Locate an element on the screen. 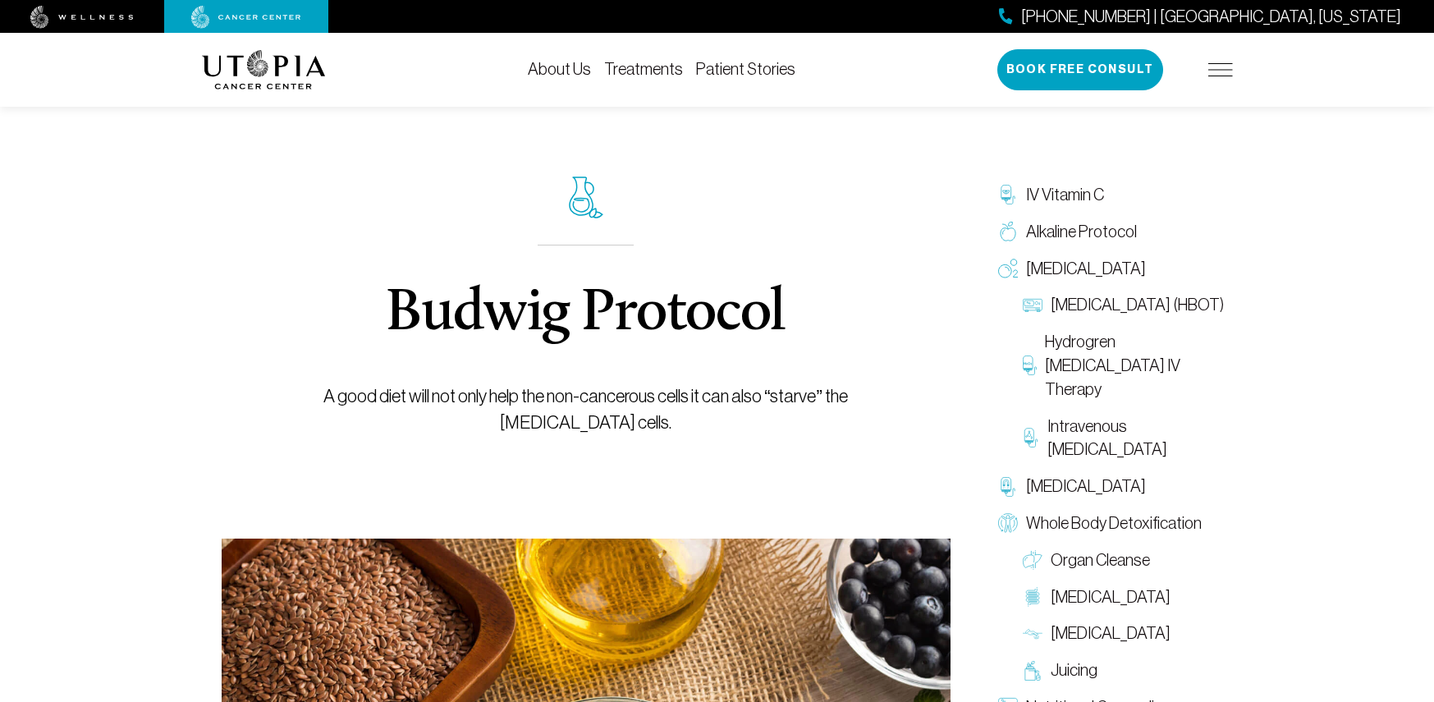 The width and height of the screenshot is (1434, 702). img: Organ Cleanse is located at coordinates (1032, 560).